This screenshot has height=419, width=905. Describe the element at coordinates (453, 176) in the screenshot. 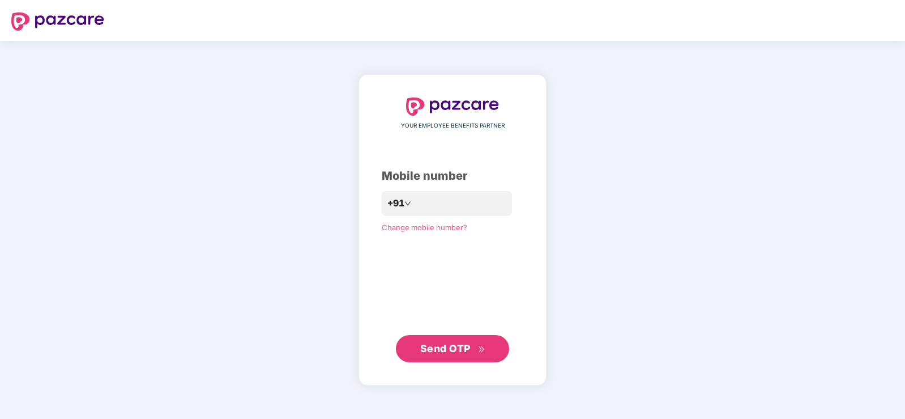

I see `div: Mobile number` at that location.